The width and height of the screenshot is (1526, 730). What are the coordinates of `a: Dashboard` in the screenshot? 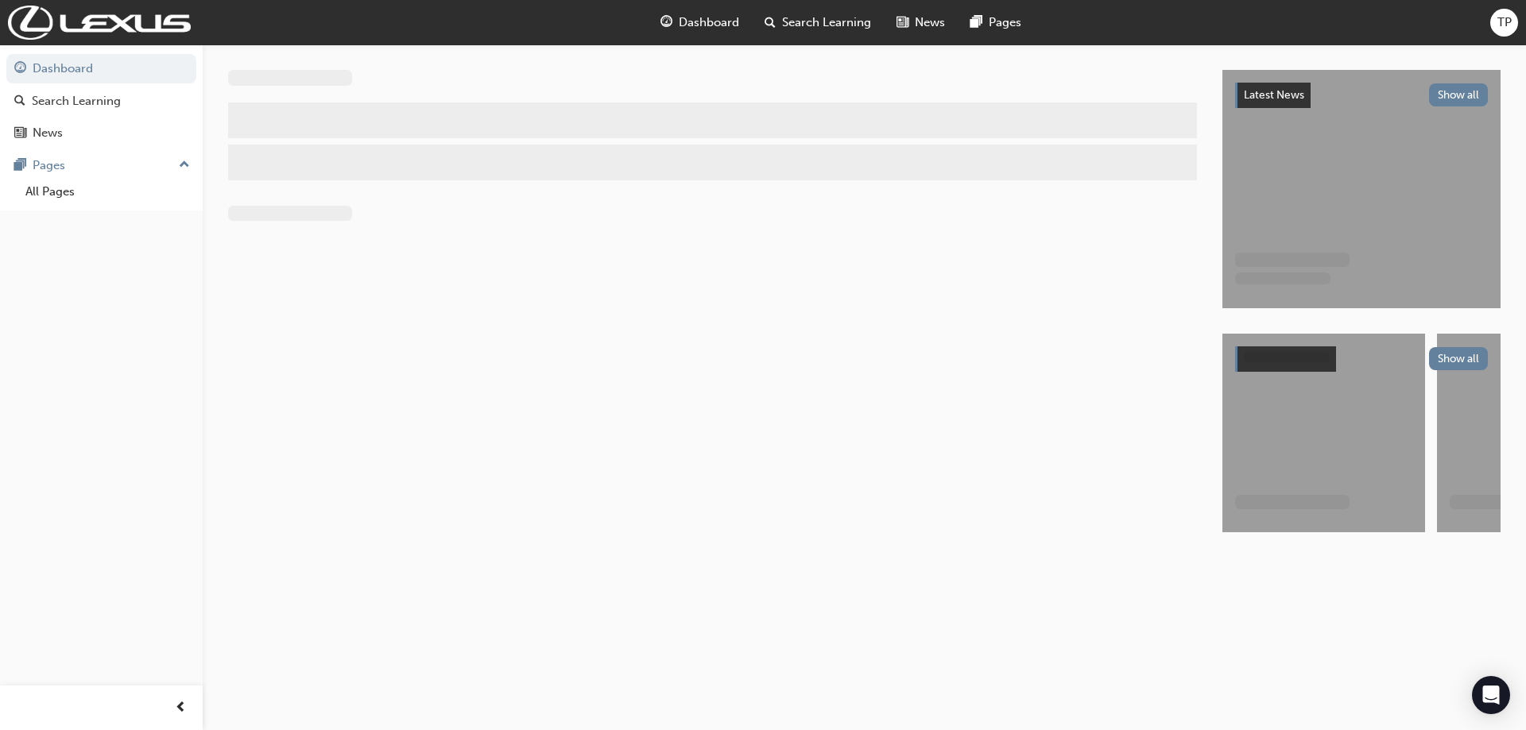 It's located at (101, 68).